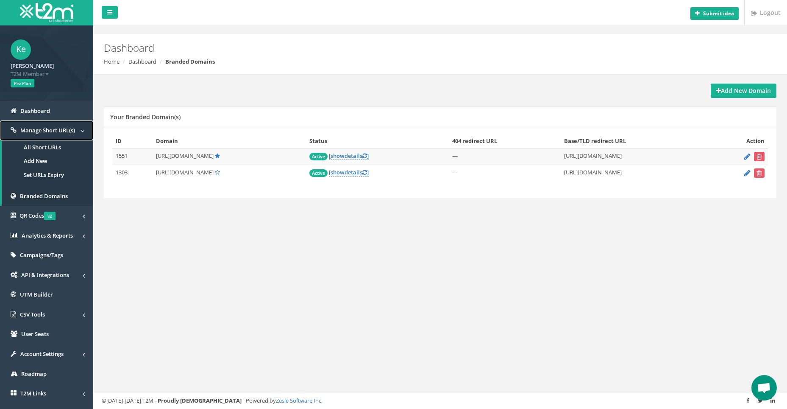 The width and height of the screenshot is (787, 409). I want to click on a: Add New Domain, so click(743, 91).